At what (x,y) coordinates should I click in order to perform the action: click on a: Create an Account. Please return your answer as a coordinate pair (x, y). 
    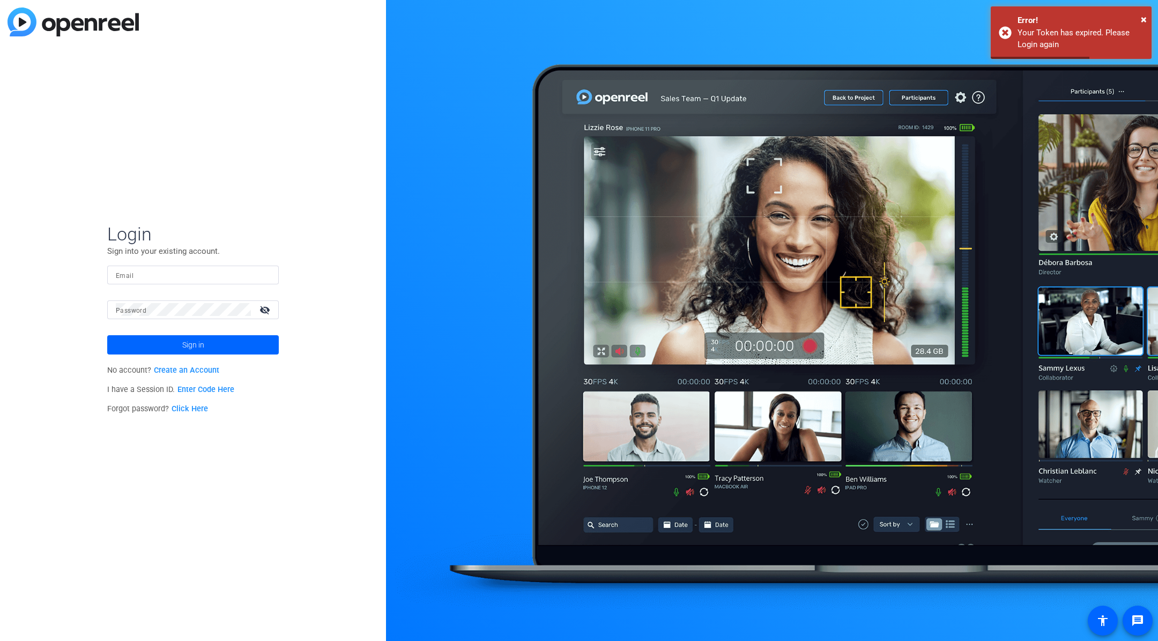
    Looking at the image, I should click on (186, 370).